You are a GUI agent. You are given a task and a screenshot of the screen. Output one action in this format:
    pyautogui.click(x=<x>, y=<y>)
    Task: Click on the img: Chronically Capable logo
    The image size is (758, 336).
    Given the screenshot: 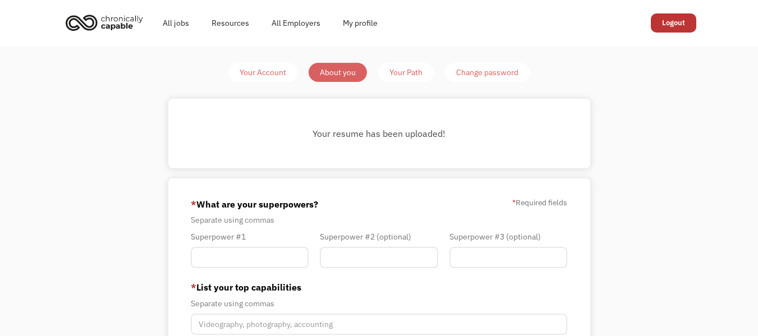 What is the action you would take?
    pyautogui.click(x=104, y=22)
    